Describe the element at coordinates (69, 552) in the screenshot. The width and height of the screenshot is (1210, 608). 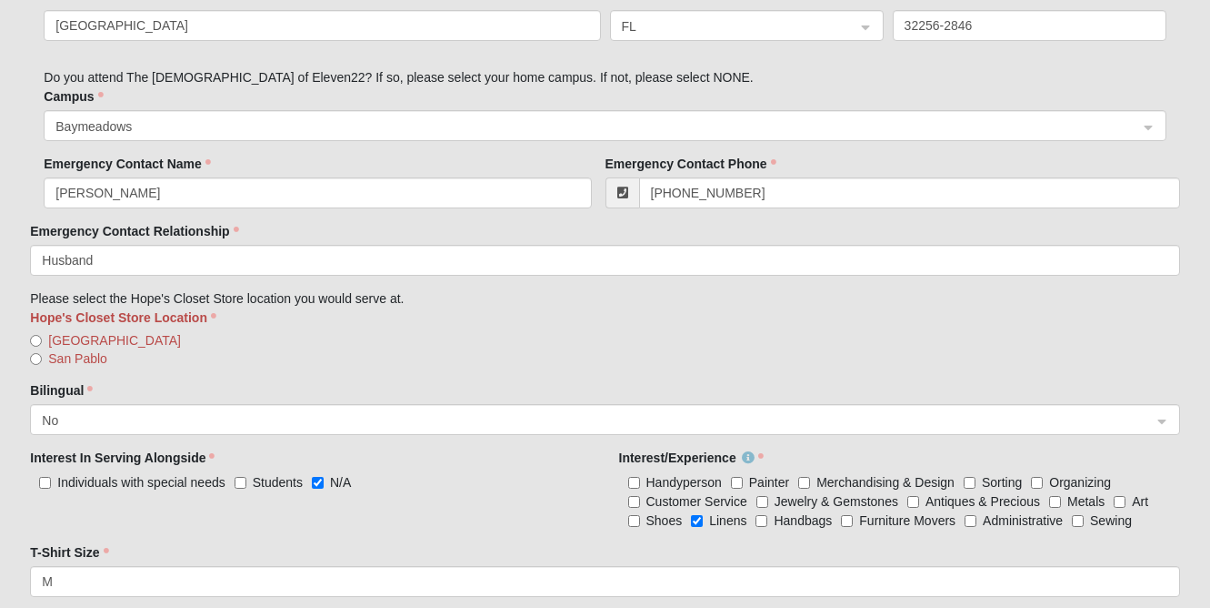
I see `label: T-Shirt Size` at that location.